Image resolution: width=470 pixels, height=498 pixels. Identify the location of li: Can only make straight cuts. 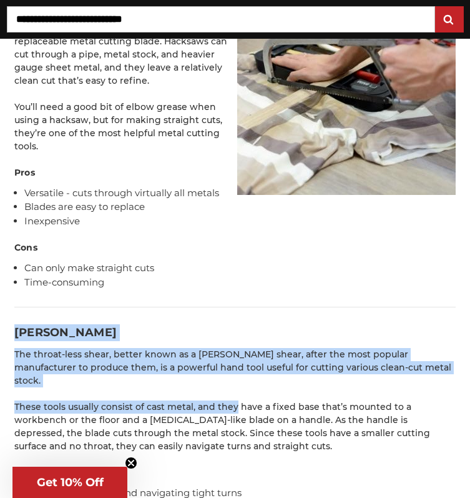
(240, 268).